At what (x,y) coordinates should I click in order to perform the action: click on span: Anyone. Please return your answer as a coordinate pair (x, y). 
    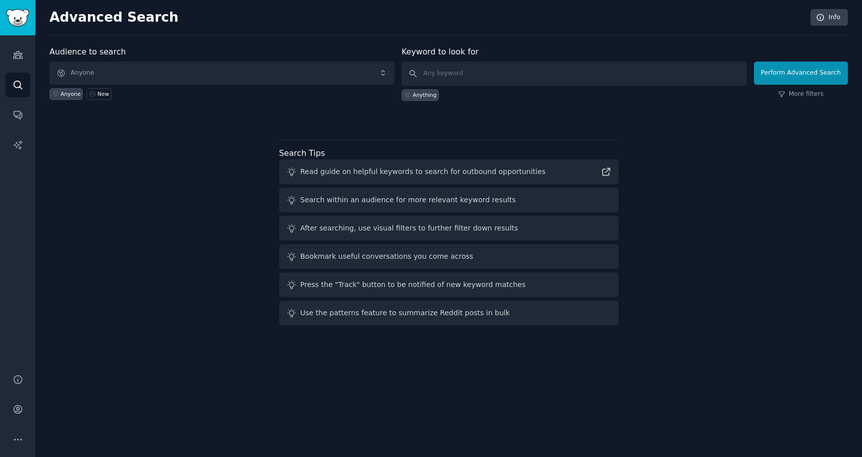
    Looking at the image, I should click on (222, 73).